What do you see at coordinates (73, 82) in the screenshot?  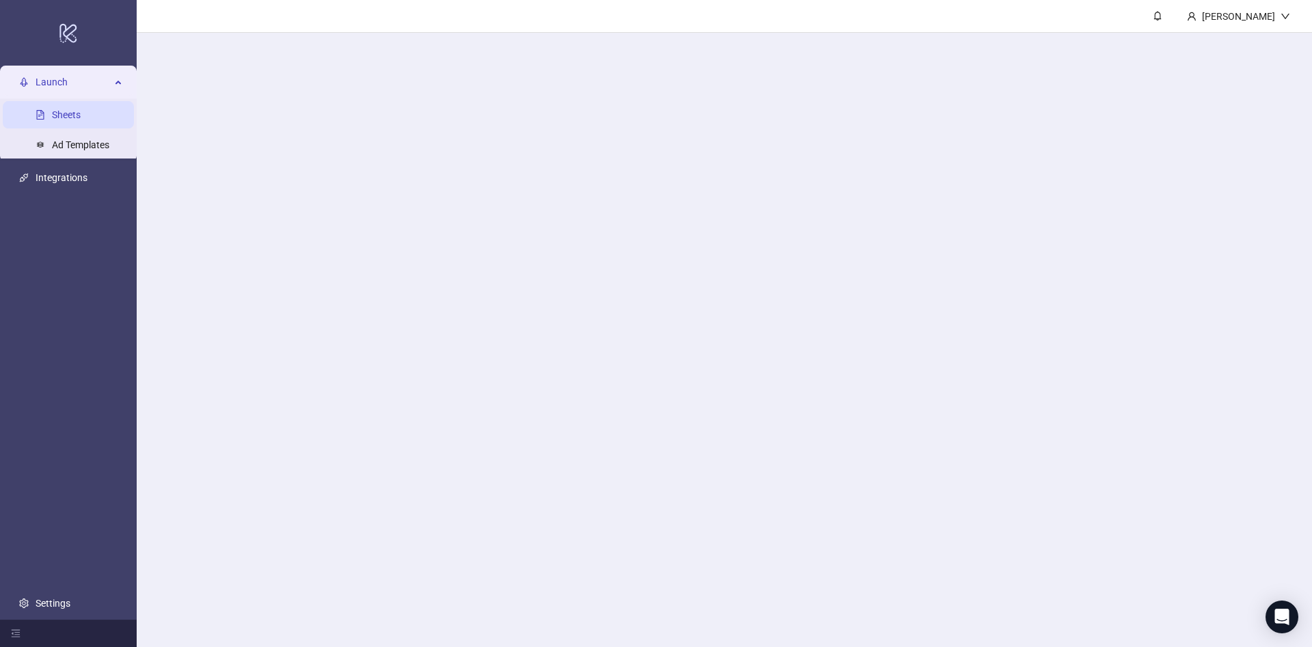 I see `span: Launch` at bounding box center [73, 82].